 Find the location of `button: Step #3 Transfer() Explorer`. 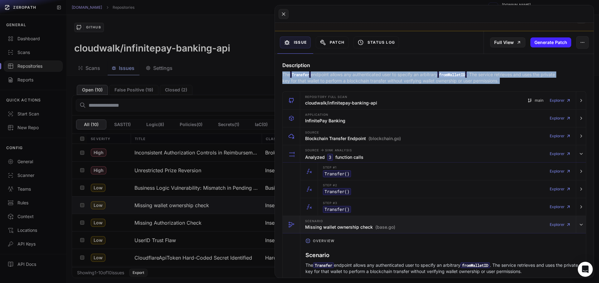

button: Step #3 Transfer() Explorer is located at coordinates (443, 207).